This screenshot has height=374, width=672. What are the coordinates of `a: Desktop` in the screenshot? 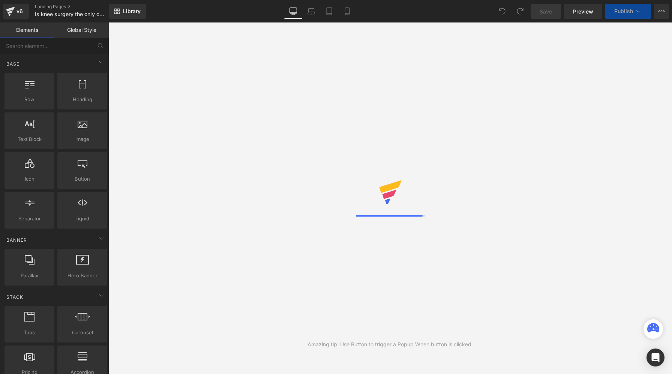 It's located at (293, 11).